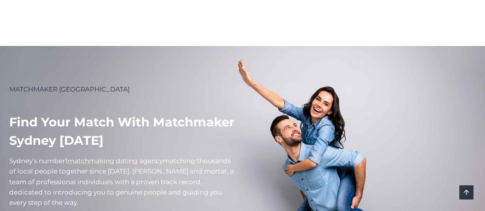 This screenshot has height=211, width=485. What do you see at coordinates (115, 161) in the screenshot?
I see `mark: matchmaking dating agency` at bounding box center [115, 161].